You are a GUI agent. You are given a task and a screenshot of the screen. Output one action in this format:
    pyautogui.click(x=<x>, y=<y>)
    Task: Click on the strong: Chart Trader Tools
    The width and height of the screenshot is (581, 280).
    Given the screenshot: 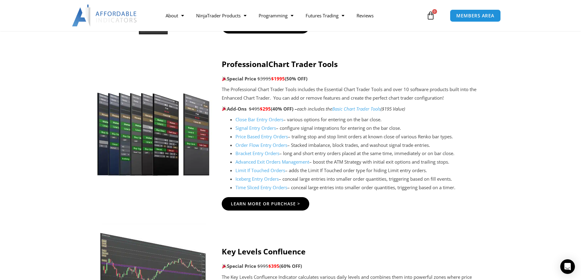 What is the action you would take?
    pyautogui.click(x=303, y=64)
    